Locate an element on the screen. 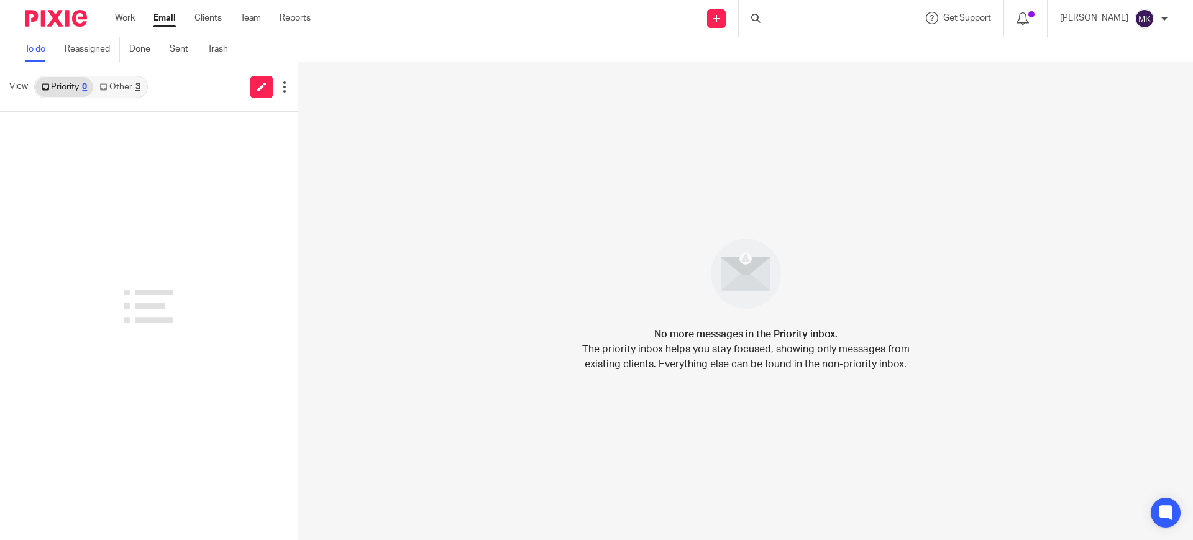 The height and width of the screenshot is (540, 1193). img: image is located at coordinates (746, 273).